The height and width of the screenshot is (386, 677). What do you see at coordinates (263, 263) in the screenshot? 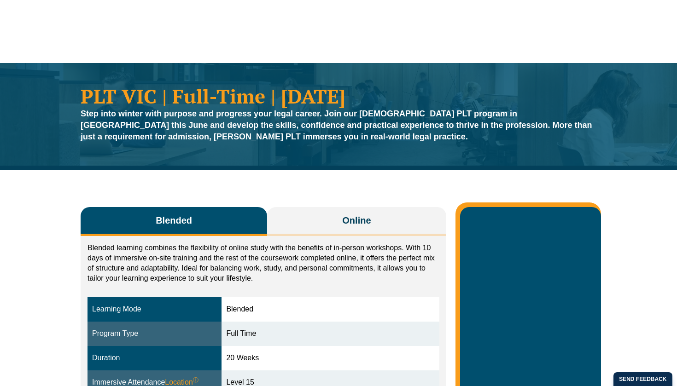
I see `p: Blended learning combines the flexibility of online study with the benefits of in-person workshop...` at bounding box center [263, 263].